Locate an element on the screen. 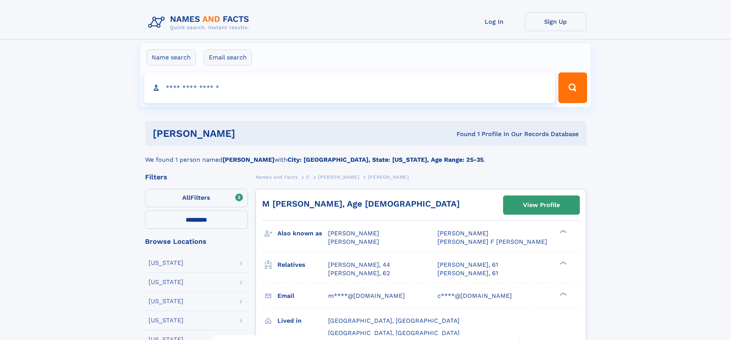  a: Names and Facts is located at coordinates (277, 177).